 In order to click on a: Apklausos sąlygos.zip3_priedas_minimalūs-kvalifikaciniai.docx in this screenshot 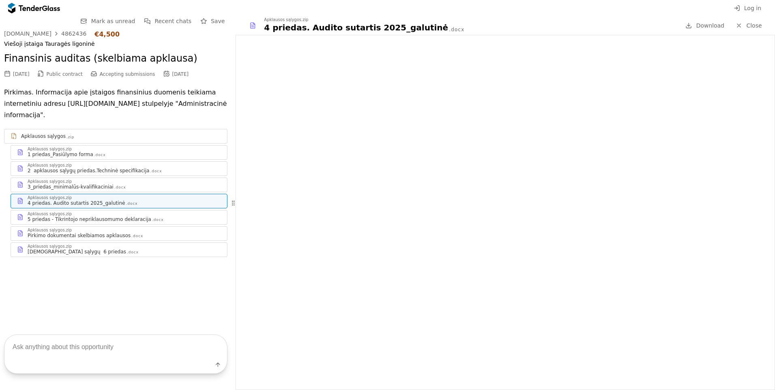, I will do `click(119, 185)`.